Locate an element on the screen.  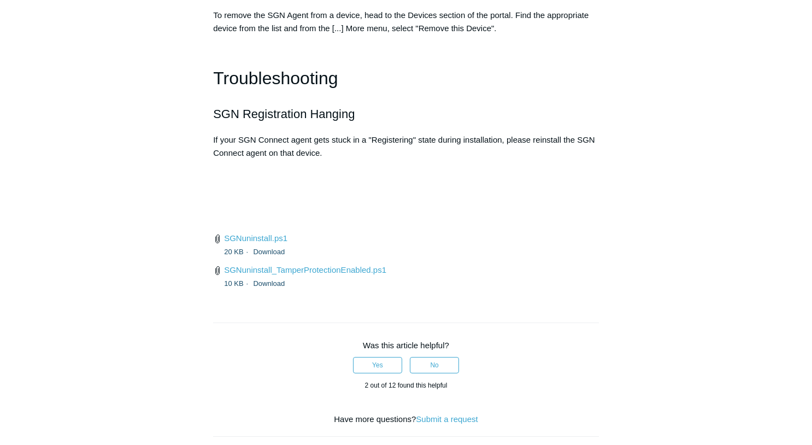
button: This article was helpful is located at coordinates (377, 365).